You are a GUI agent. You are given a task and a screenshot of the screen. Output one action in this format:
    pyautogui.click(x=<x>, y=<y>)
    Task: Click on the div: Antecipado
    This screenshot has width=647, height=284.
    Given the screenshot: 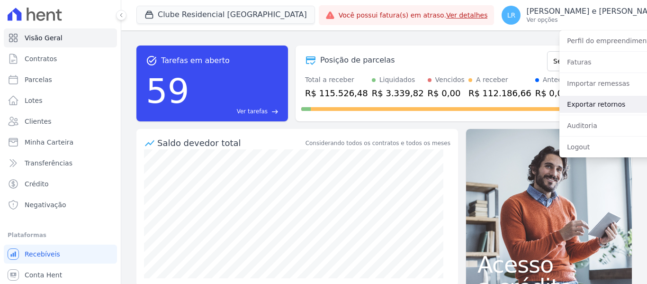 What is the action you would take?
    pyautogui.click(x=562, y=80)
    